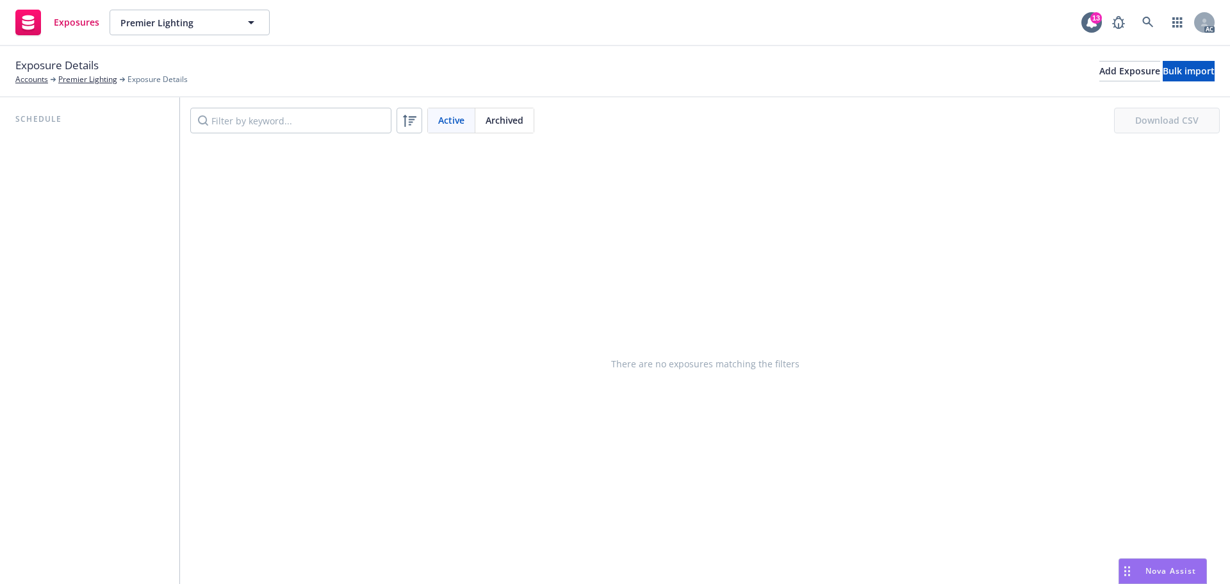 The width and height of the screenshot is (1230, 584). What do you see at coordinates (176, 22) in the screenshot?
I see `span: Premier Lighting` at bounding box center [176, 22].